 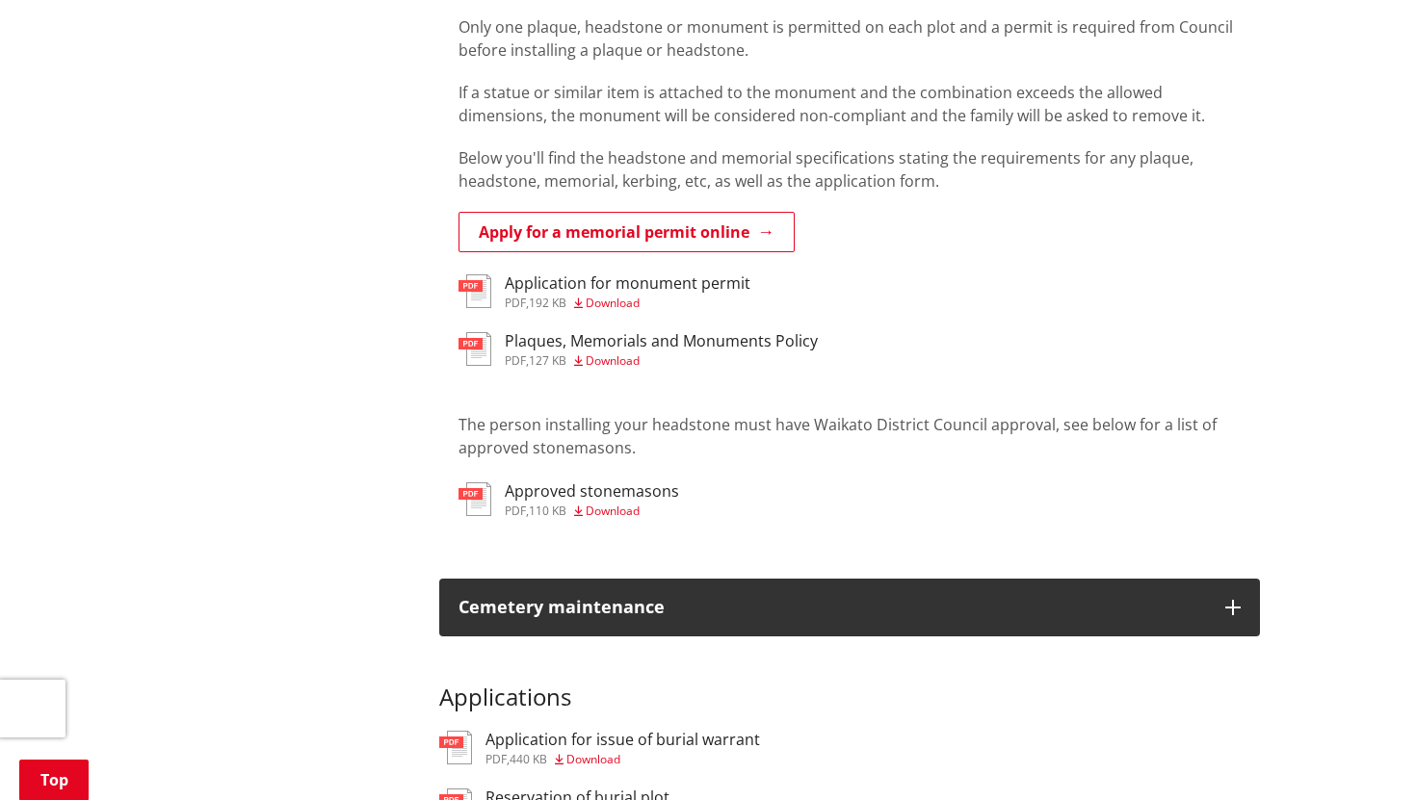 What do you see at coordinates (661, 341) in the screenshot?
I see `h3: Plaques, Memorials and Monuments Policy` at bounding box center [661, 341].